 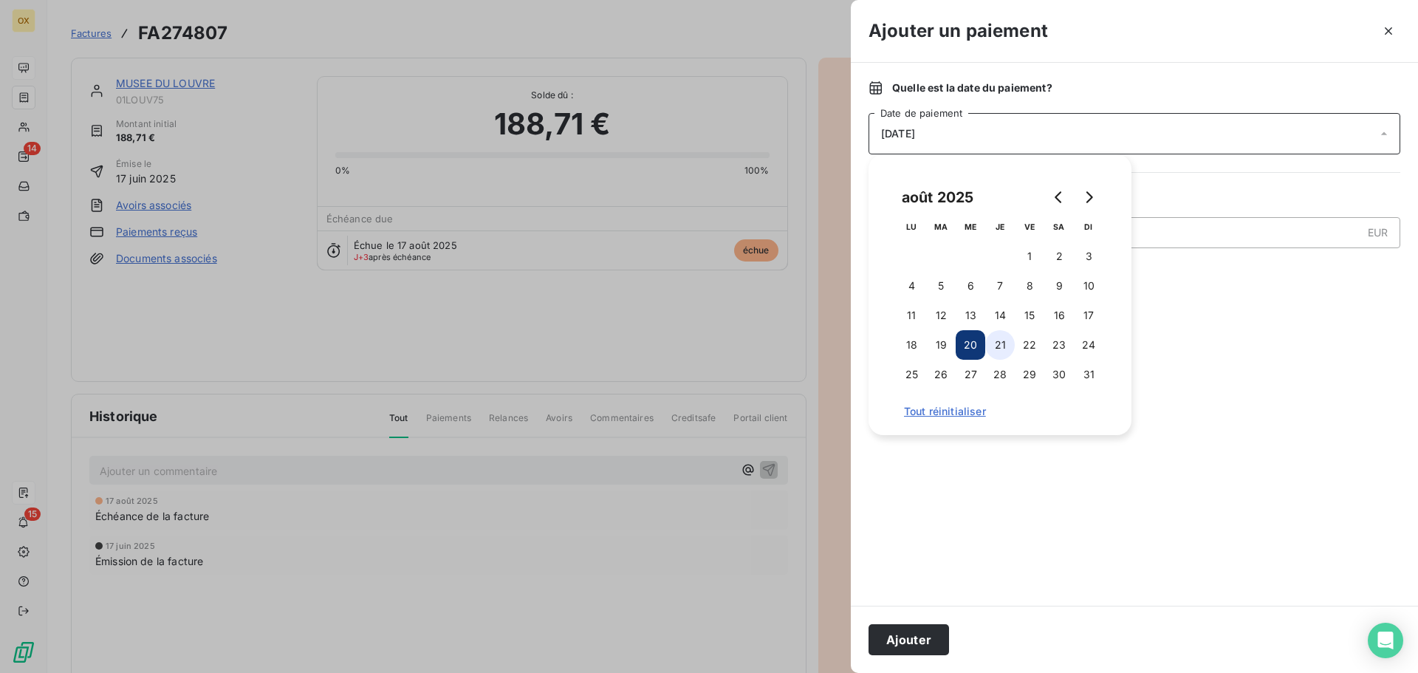 What do you see at coordinates (909, 640) in the screenshot?
I see `button: Ajouter` at bounding box center [909, 640].